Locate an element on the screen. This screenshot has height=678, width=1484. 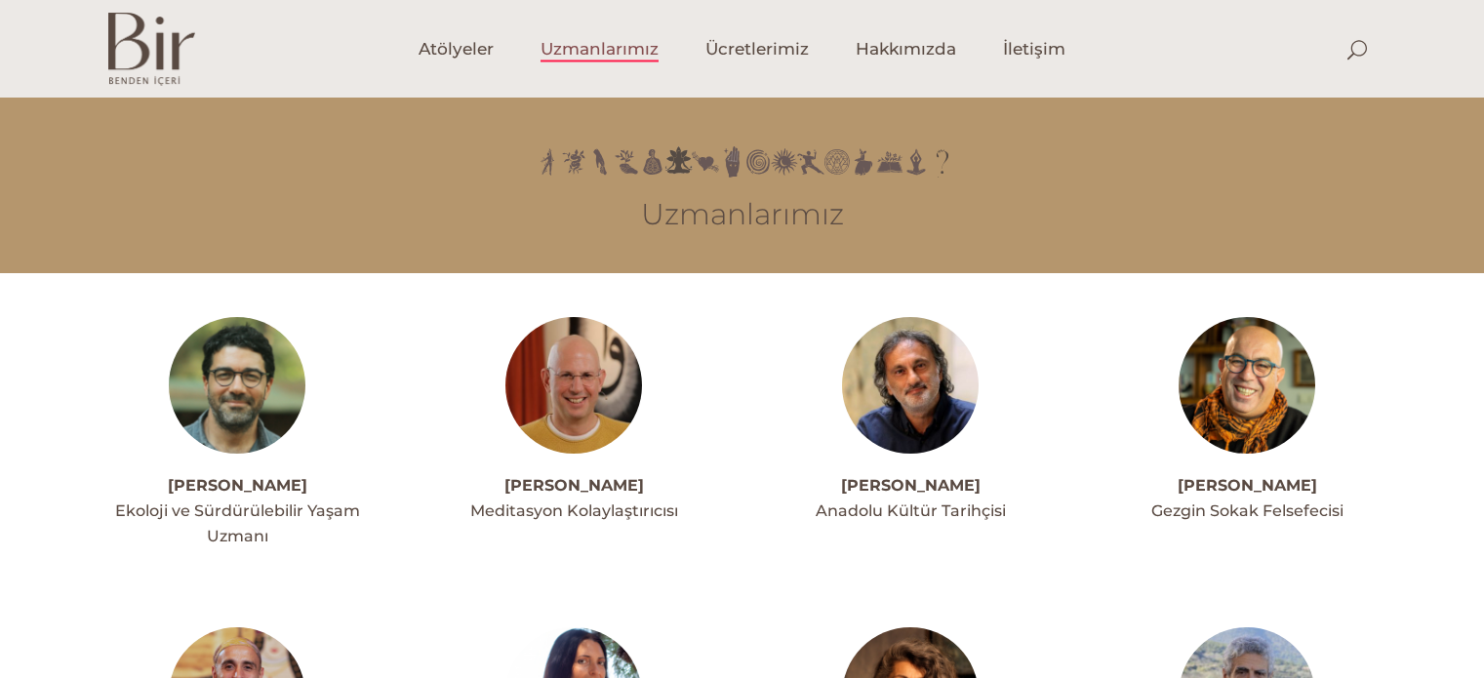
span: Uzmanlarımız is located at coordinates (599, 49).